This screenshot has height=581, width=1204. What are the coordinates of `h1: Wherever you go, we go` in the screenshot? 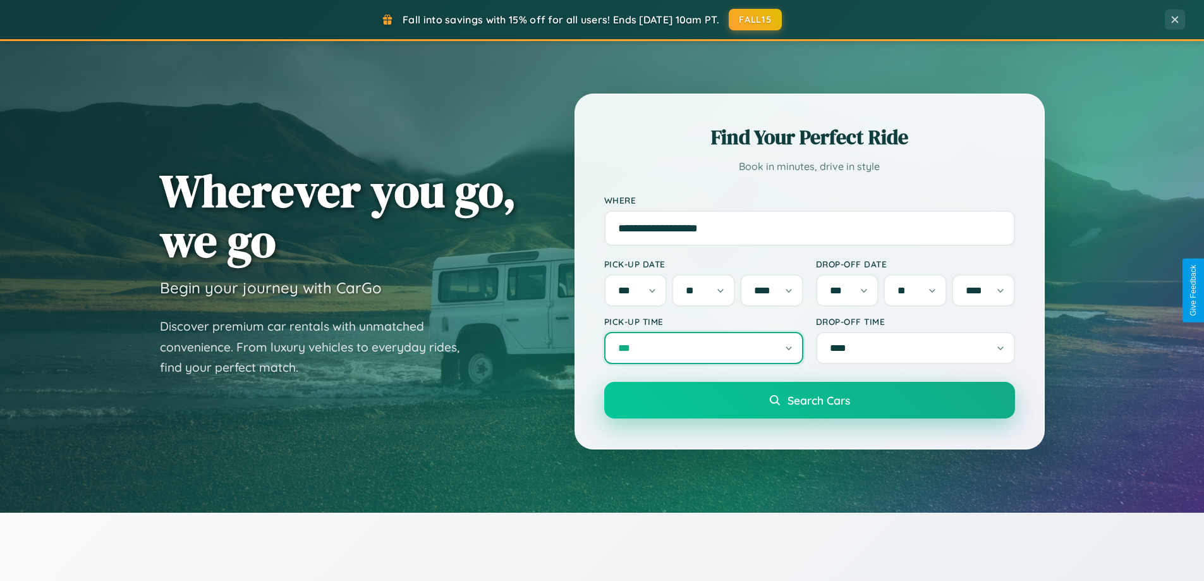 It's located at (338, 216).